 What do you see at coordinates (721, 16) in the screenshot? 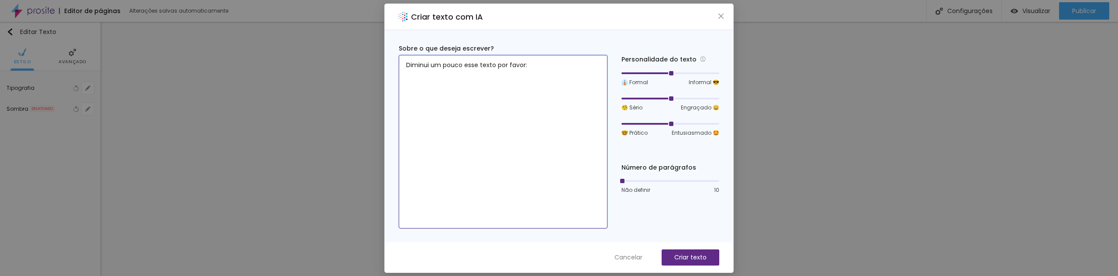
I see `span: close` at bounding box center [721, 16].